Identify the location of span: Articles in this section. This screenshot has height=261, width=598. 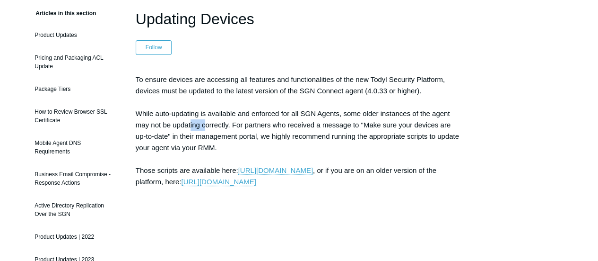
(63, 13).